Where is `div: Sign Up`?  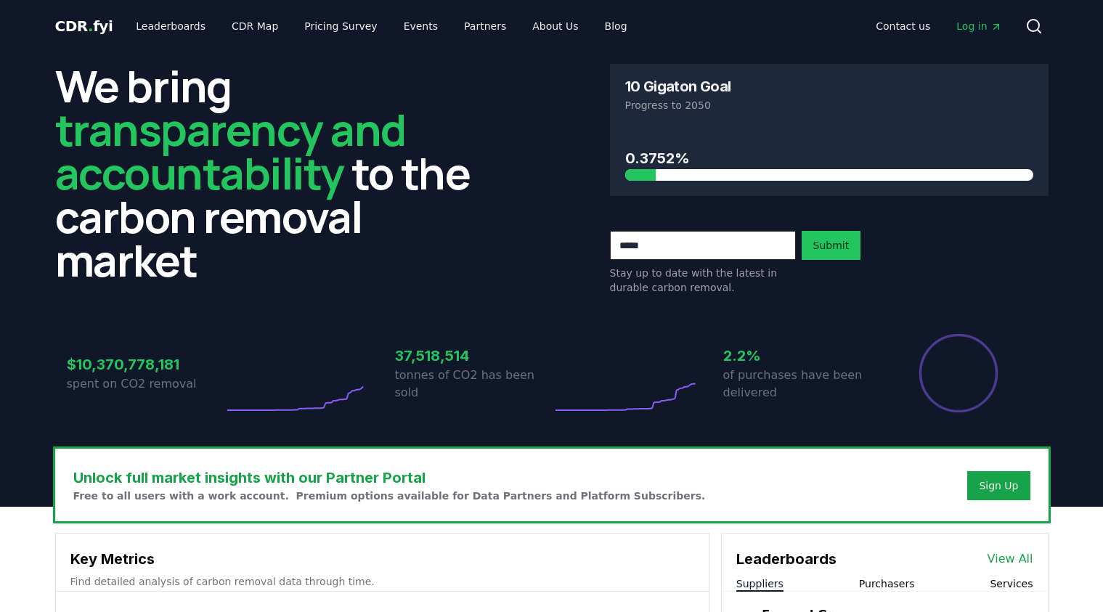
div: Sign Up is located at coordinates (999, 486).